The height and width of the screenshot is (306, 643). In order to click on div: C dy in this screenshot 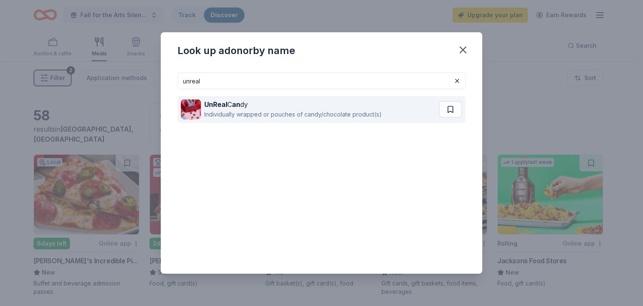, I will do `click(293, 104)`.